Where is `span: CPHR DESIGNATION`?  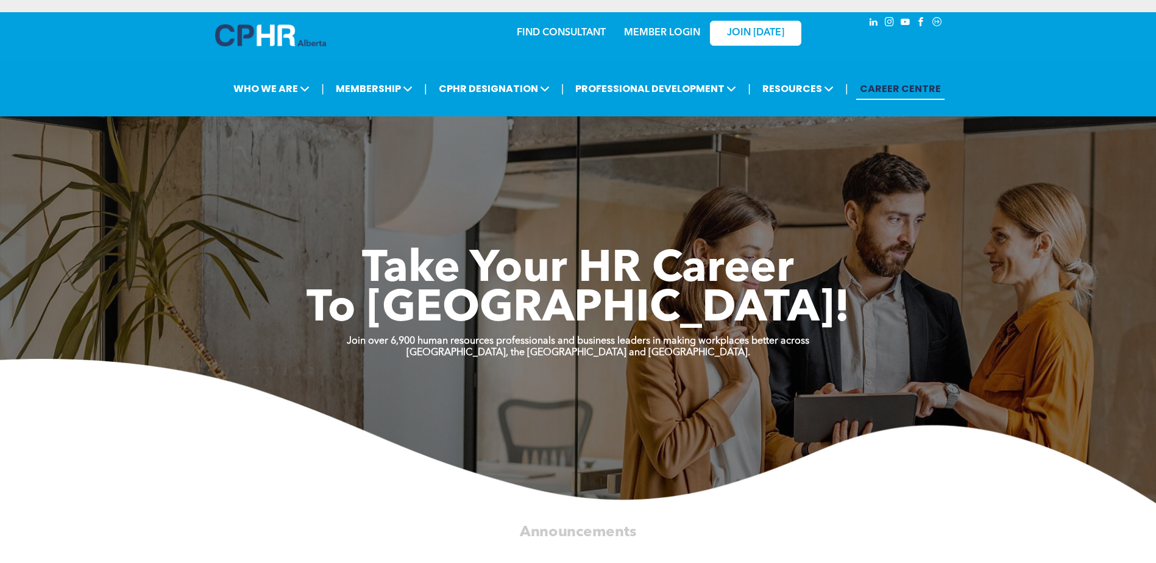
span: CPHR DESIGNATION is located at coordinates (494, 88).